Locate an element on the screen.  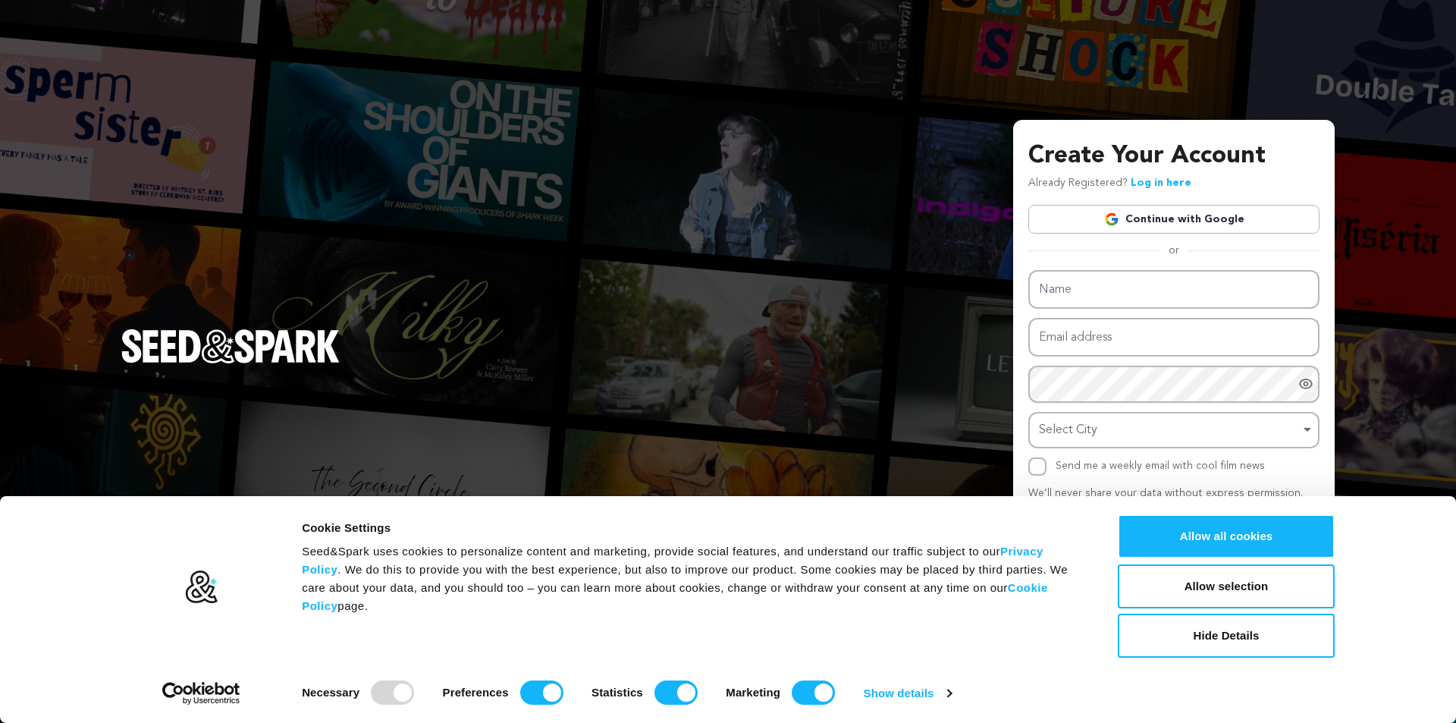
strong: Preferences is located at coordinates (475, 692).